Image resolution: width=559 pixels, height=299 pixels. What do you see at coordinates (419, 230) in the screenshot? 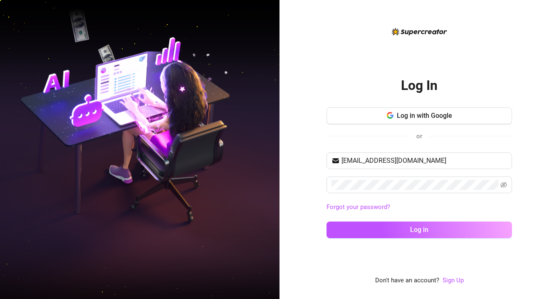
I see `button: Log in` at bounding box center [419, 230].